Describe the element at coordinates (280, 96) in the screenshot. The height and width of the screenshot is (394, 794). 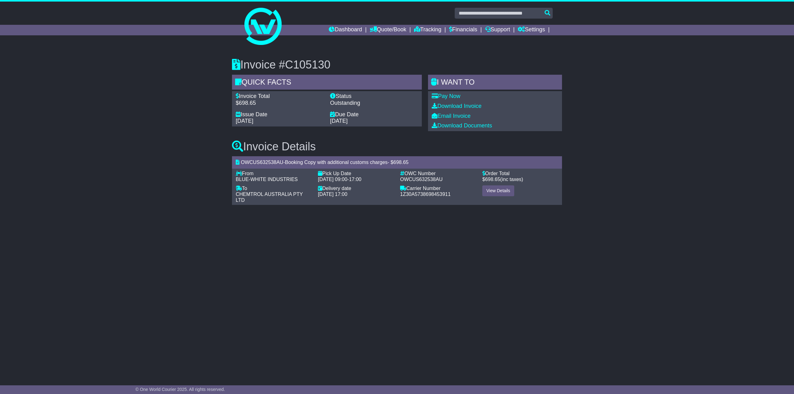
I see `div: Invoice Total` at that location.